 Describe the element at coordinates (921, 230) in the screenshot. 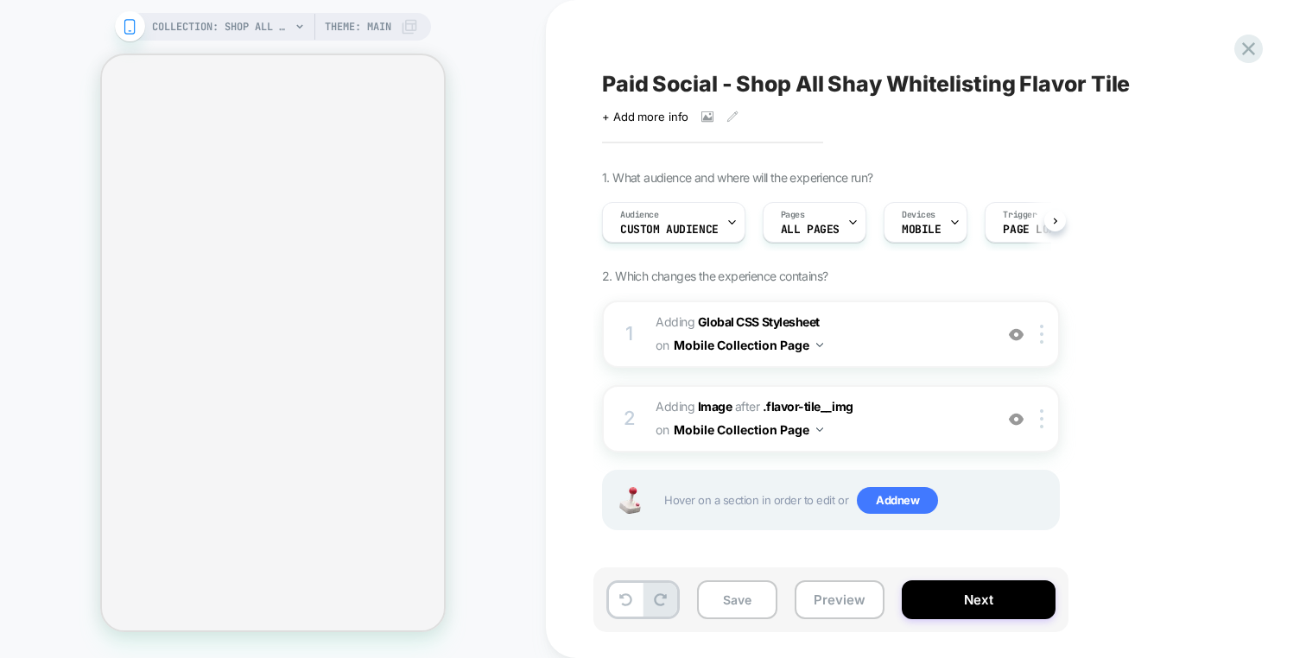

I see `span: MOBILE` at that location.